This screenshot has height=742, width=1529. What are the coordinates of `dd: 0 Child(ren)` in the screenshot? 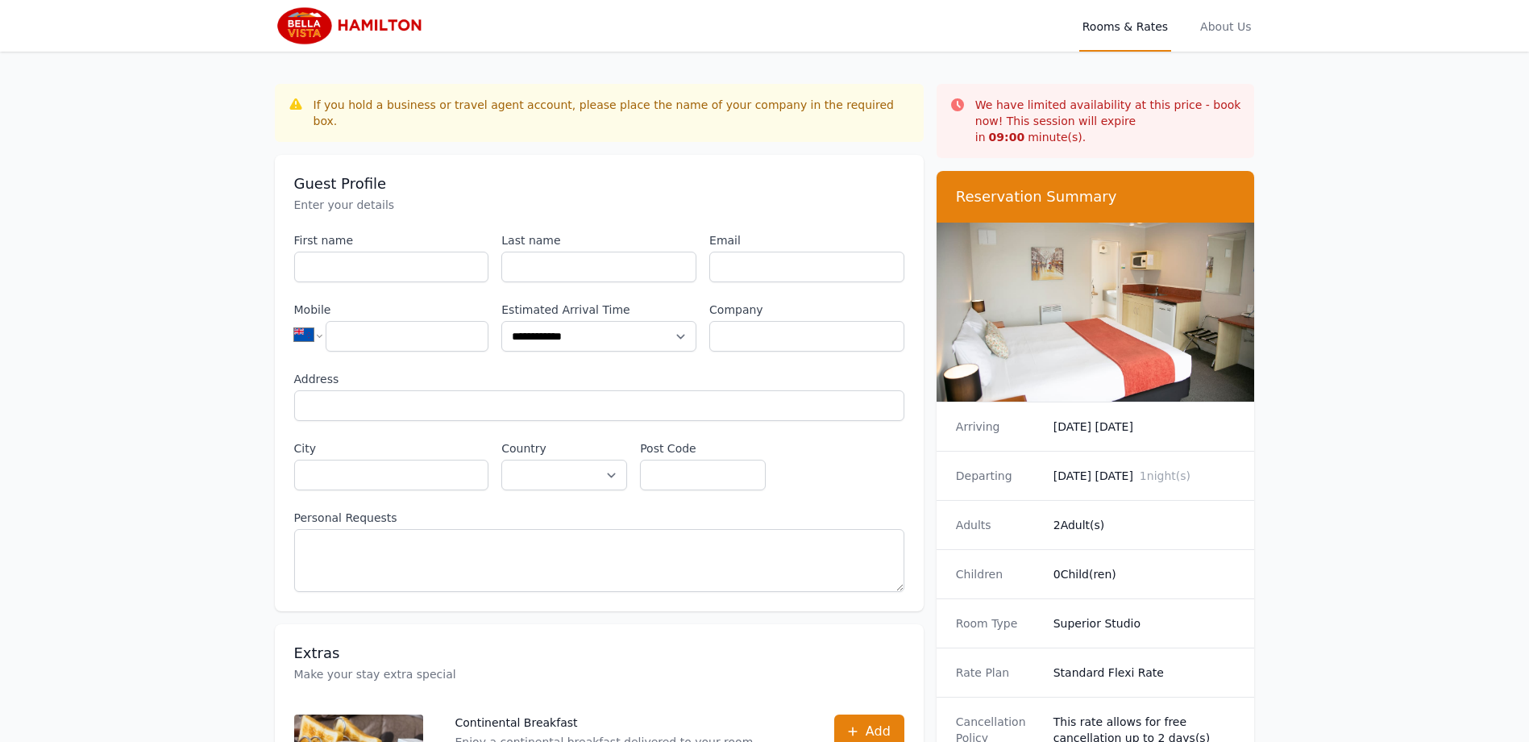 It's located at (1145, 574).